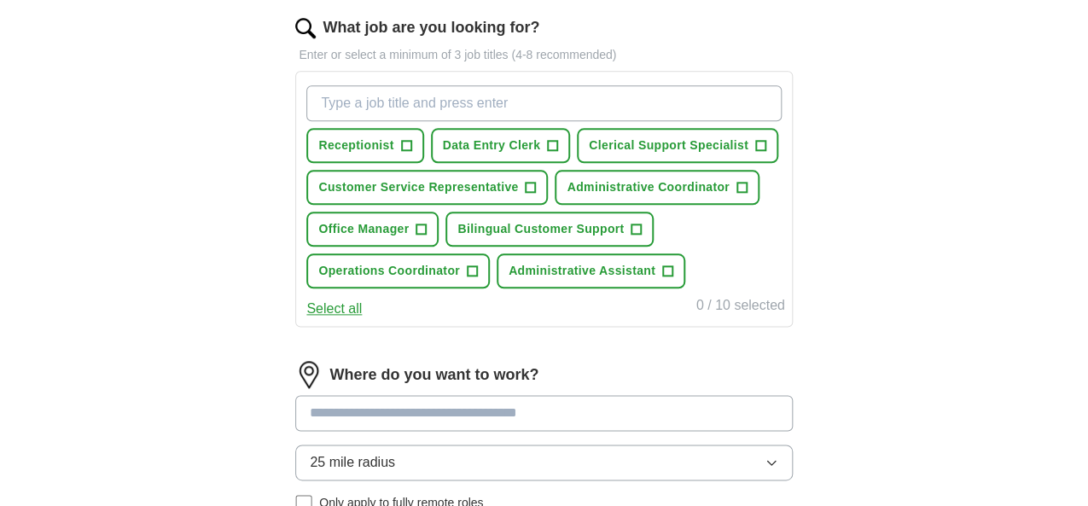 The width and height of the screenshot is (1088, 506). What do you see at coordinates (398, 271) in the screenshot?
I see `button: Operations Coordinator` at bounding box center [398, 271].